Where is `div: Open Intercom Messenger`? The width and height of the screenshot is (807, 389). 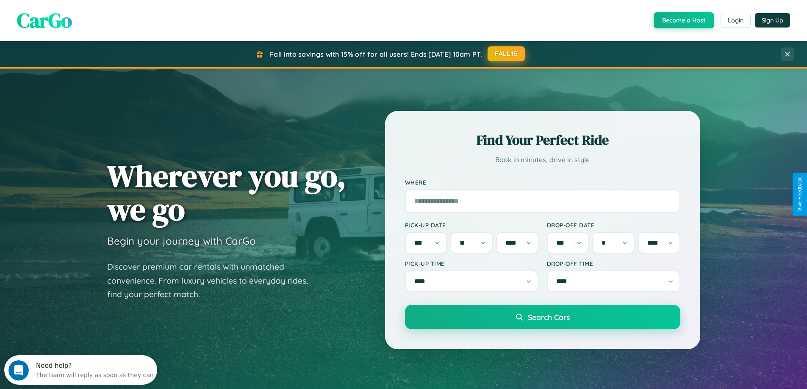 div: Open Intercom Messenger is located at coordinates (80, 15).